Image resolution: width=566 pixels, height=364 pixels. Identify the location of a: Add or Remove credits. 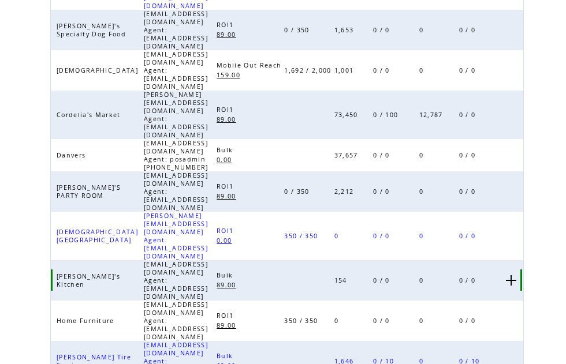
(511, 281).